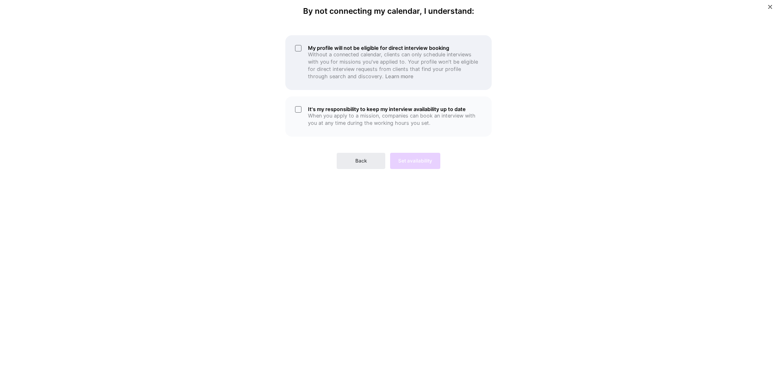 The image size is (777, 383). I want to click on p: When you apply to a mission, companies can book an interview with you at any time during the work..., so click(395, 119).